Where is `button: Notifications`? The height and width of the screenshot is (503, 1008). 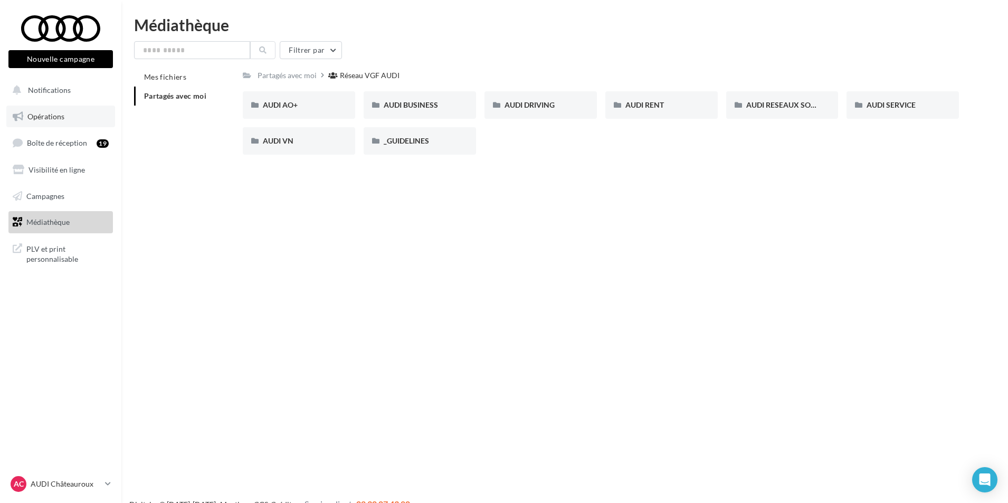
button: Notifications is located at coordinates (59, 90).